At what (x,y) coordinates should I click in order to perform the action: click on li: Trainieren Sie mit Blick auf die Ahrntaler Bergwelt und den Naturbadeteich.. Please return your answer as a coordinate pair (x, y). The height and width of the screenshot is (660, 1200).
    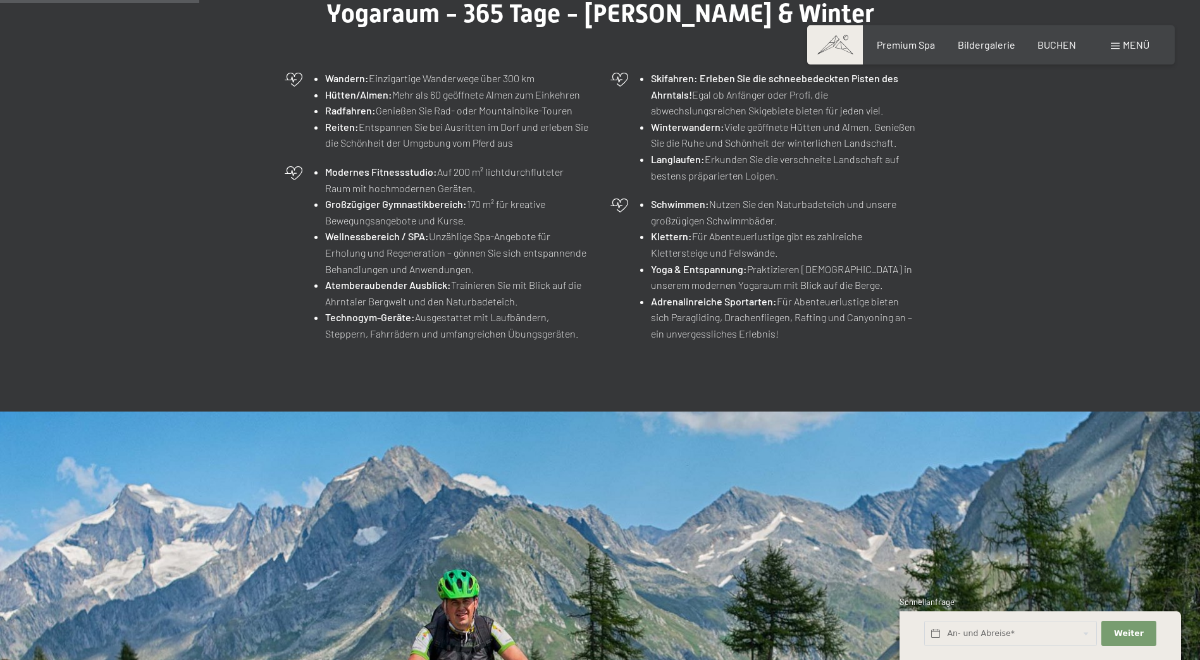
    Looking at the image, I should click on (457, 293).